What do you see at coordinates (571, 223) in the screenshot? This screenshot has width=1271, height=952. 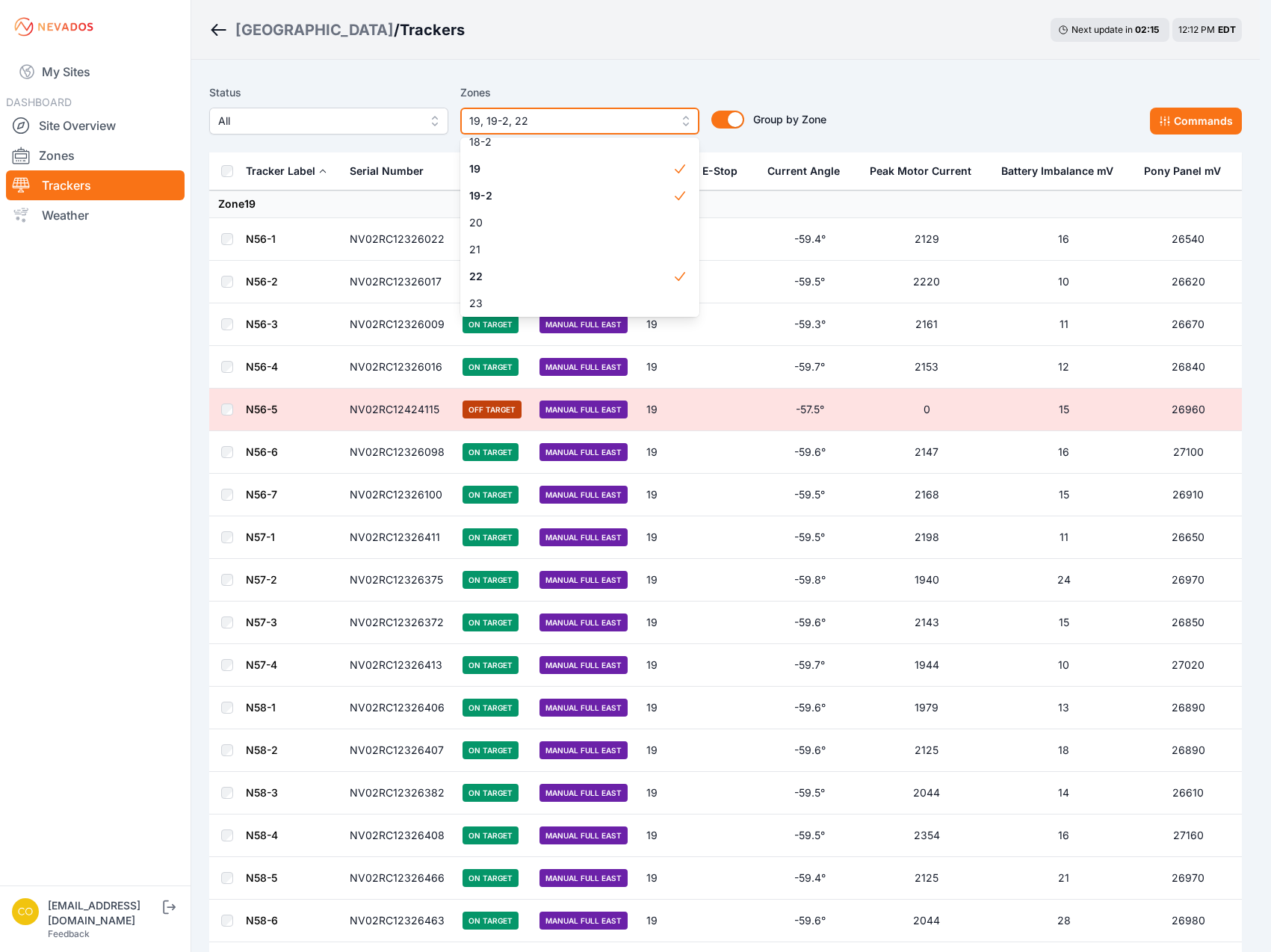 I see `span: 20` at bounding box center [571, 223].